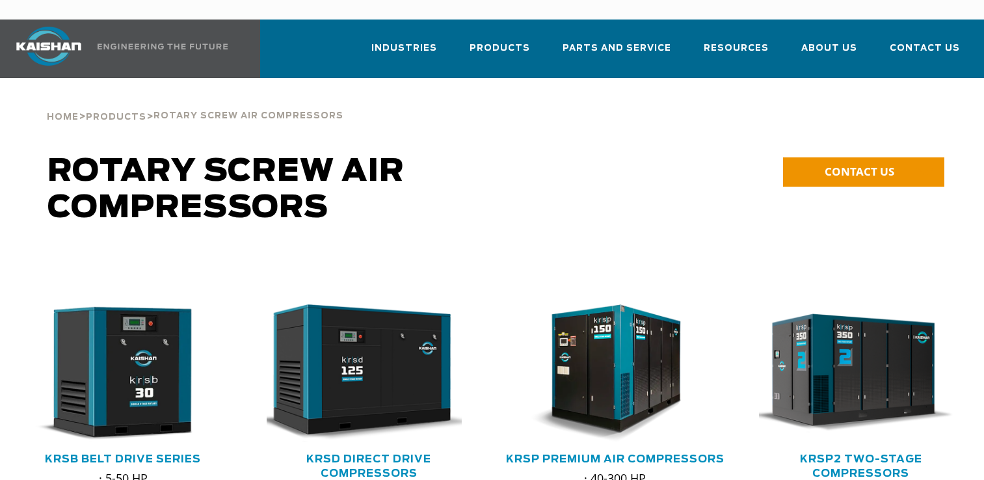 This screenshot has width=984, height=480. Describe the element at coordinates (163, 46) in the screenshot. I see `img: Engineering the future` at that location.